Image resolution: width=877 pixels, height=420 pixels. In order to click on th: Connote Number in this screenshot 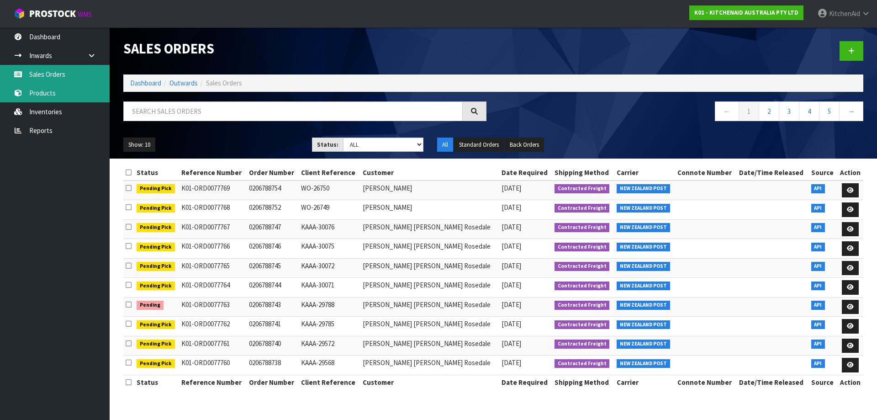, I will do `click(705, 173)`.